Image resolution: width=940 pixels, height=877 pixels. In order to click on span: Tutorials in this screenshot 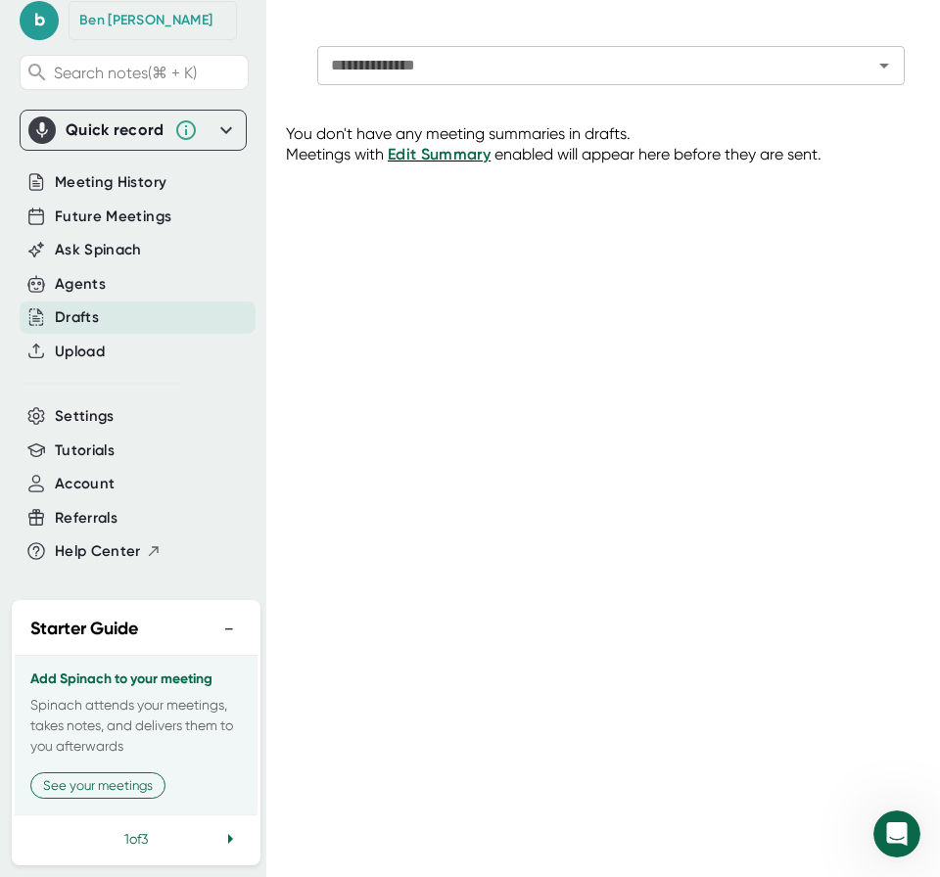, I will do `click(84, 450)`.